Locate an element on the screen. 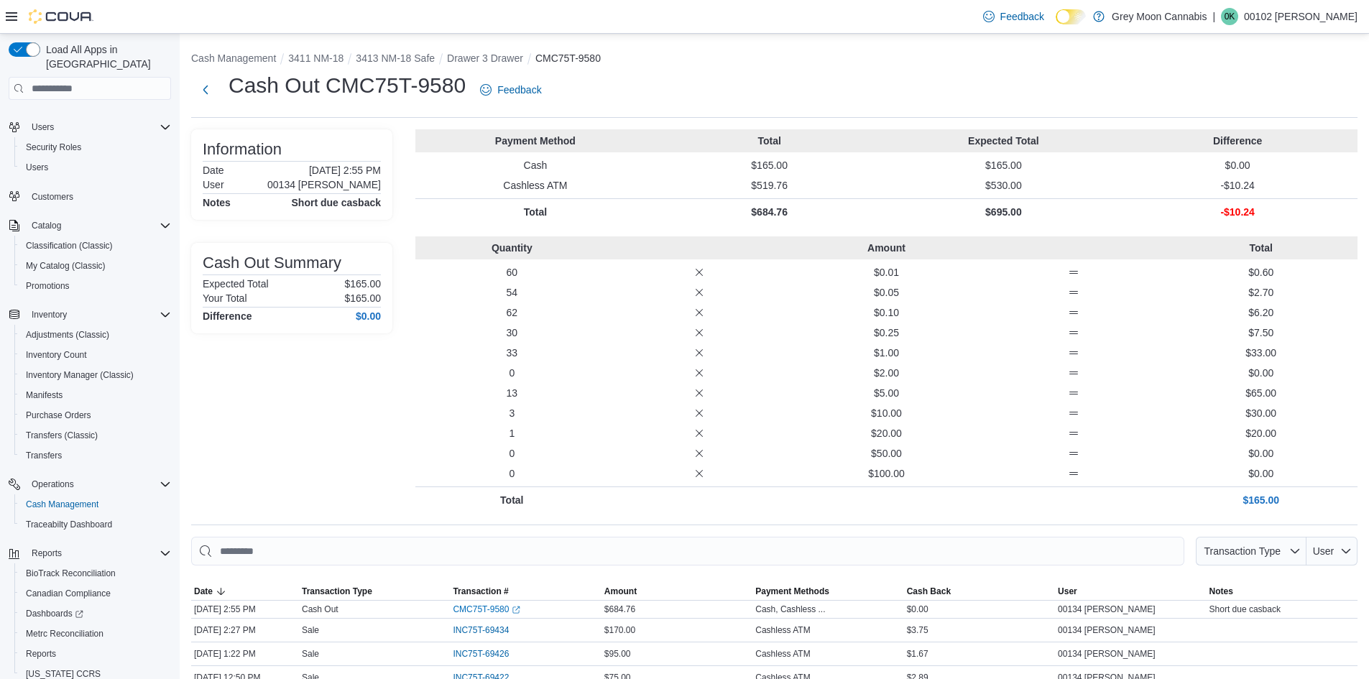 The width and height of the screenshot is (1369, 679). p: $165.00 is located at coordinates (1260, 500).